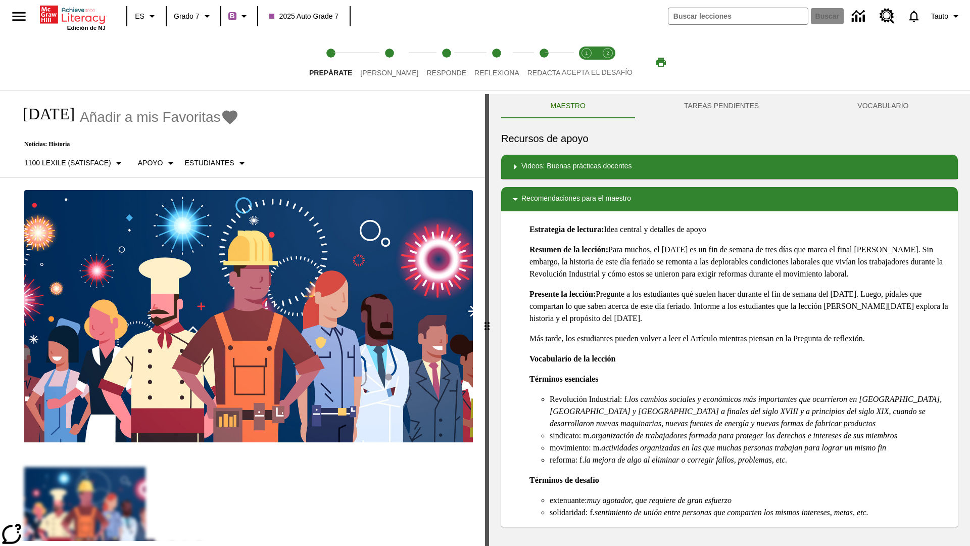  Describe the element at coordinates (721, 106) in the screenshot. I see `button: TAREAS PENDIENTES` at that location.